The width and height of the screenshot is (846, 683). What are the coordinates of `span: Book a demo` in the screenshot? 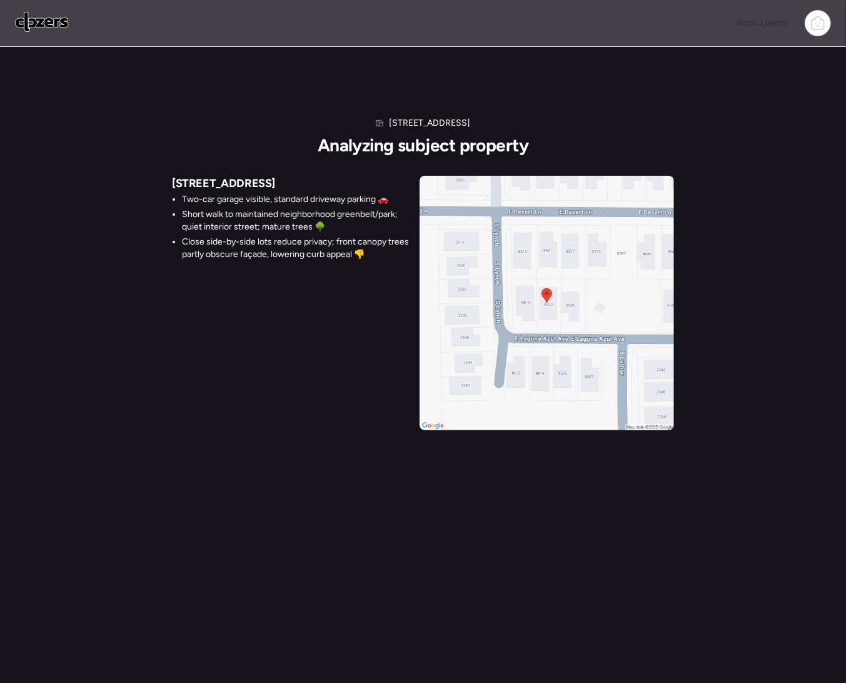 It's located at (761, 23).